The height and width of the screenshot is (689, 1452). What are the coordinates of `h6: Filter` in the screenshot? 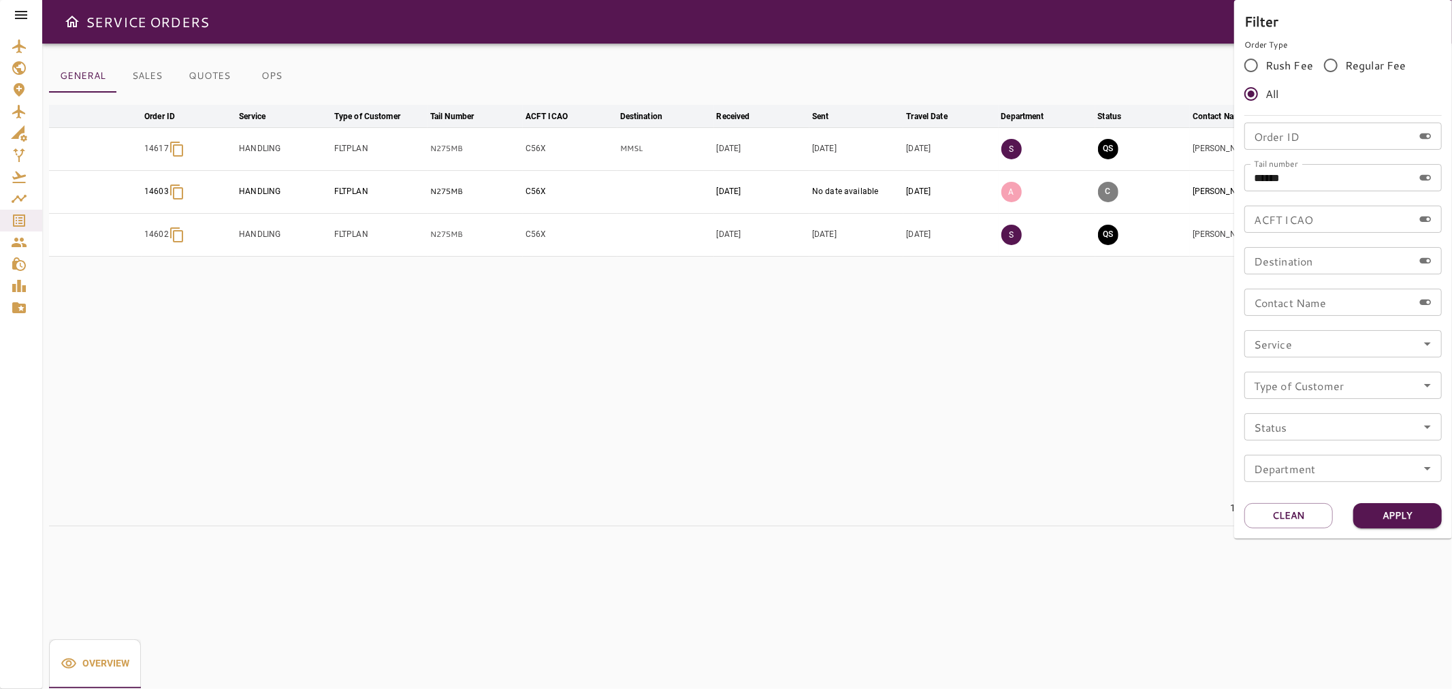 It's located at (1343, 21).